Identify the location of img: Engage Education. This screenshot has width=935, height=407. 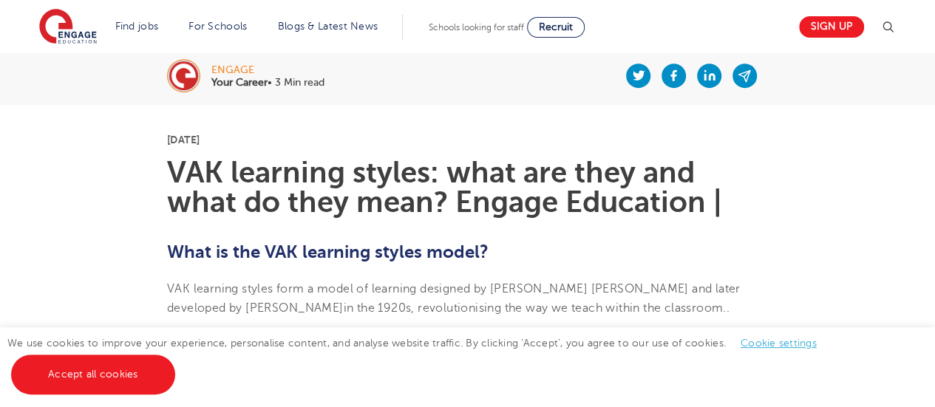
(68, 27).